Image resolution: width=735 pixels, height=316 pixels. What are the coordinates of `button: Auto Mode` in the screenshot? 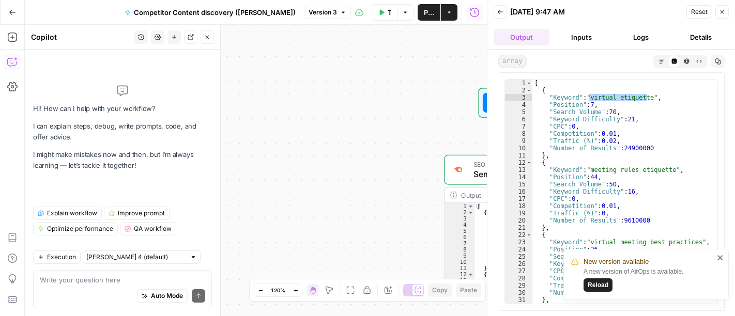 It's located at (162, 296).